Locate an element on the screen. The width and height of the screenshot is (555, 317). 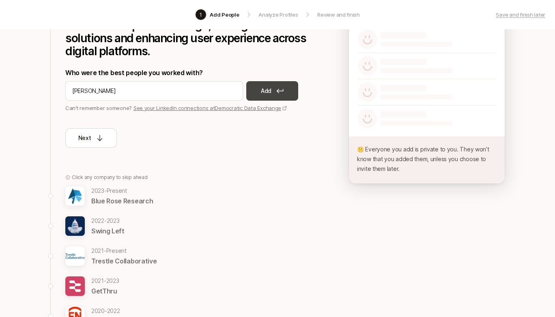
img: 7840ec73_c53f_4a9e_8453_cbbf1b45f26b.jpg is located at coordinates (75, 256).